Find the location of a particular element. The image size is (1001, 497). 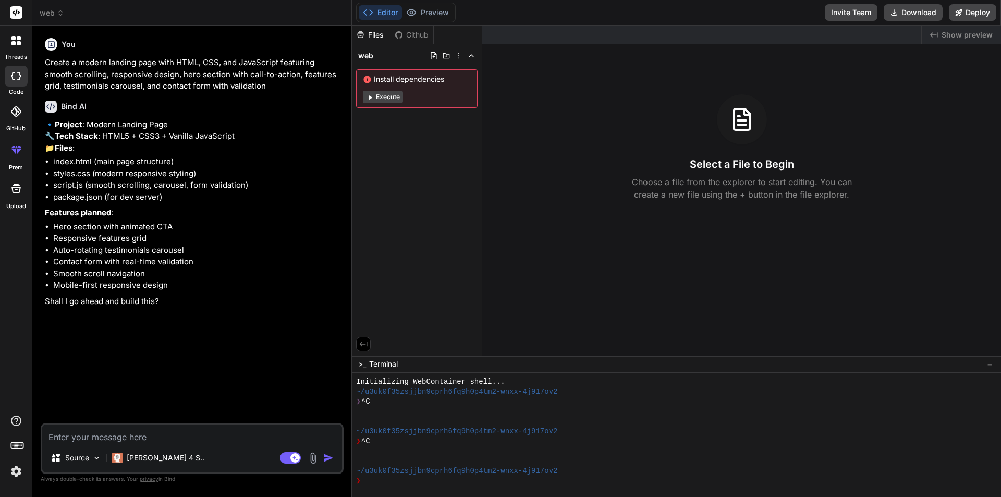

img: Pick Models is located at coordinates (96, 458).